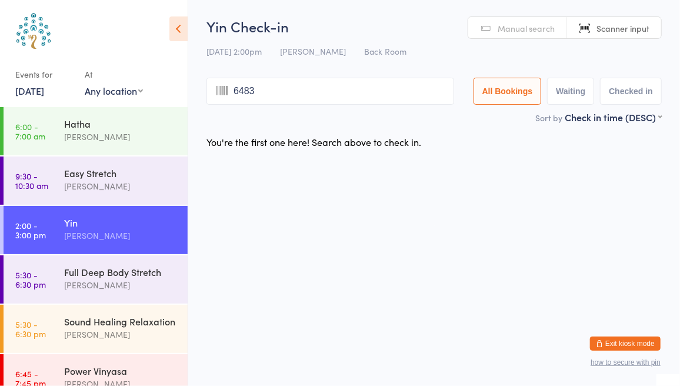 The height and width of the screenshot is (386, 680). What do you see at coordinates (313, 142) in the screenshot?
I see `div: You're the first one here! Search above to check in.` at bounding box center [313, 142].